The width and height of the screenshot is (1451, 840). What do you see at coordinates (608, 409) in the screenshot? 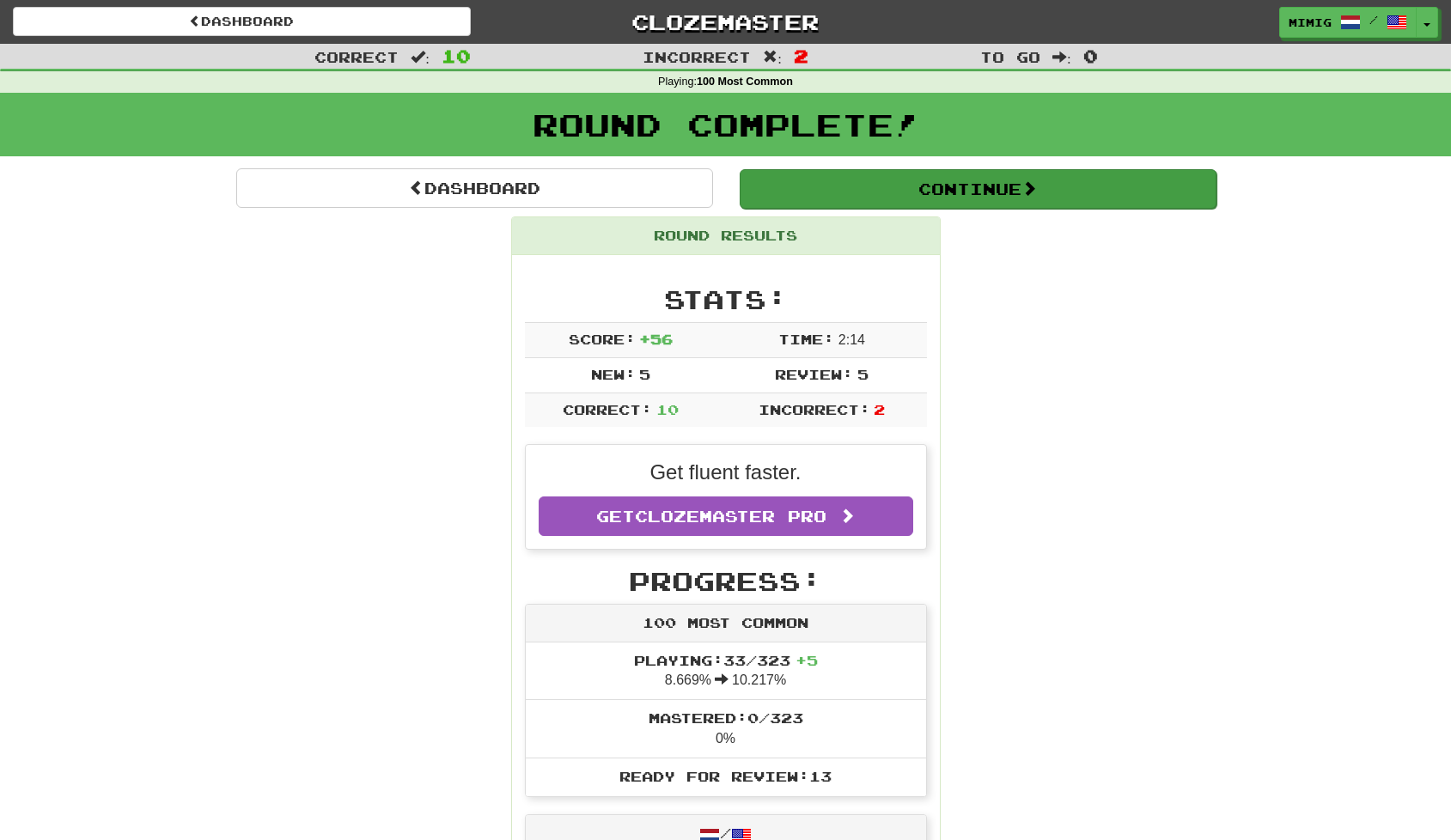
I see `span: Correct:` at bounding box center [608, 409].